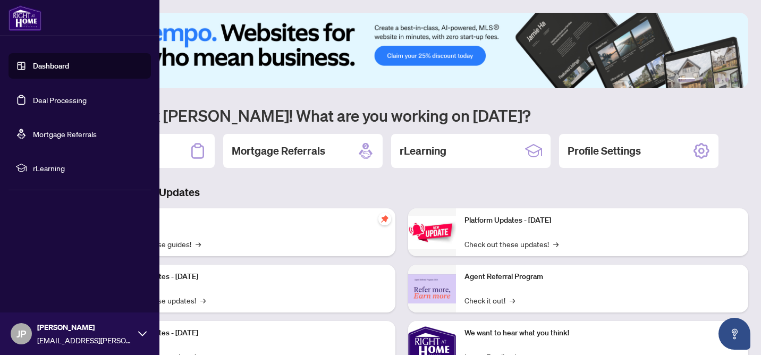  What do you see at coordinates (249, 221) in the screenshot?
I see `p: Self-Help` at bounding box center [249, 221].